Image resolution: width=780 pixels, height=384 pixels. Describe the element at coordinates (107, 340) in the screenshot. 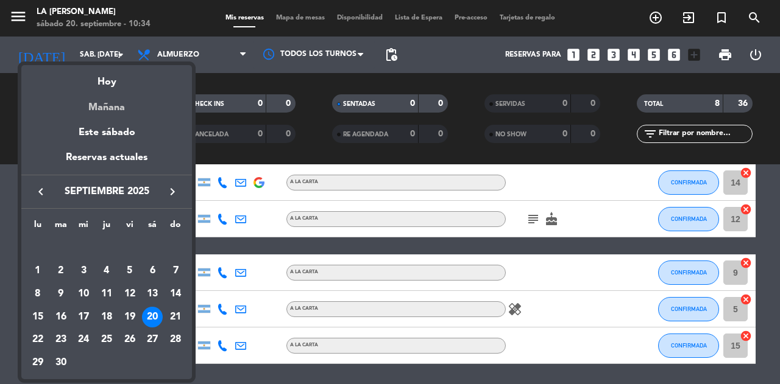

I see `div: 25` at that location.